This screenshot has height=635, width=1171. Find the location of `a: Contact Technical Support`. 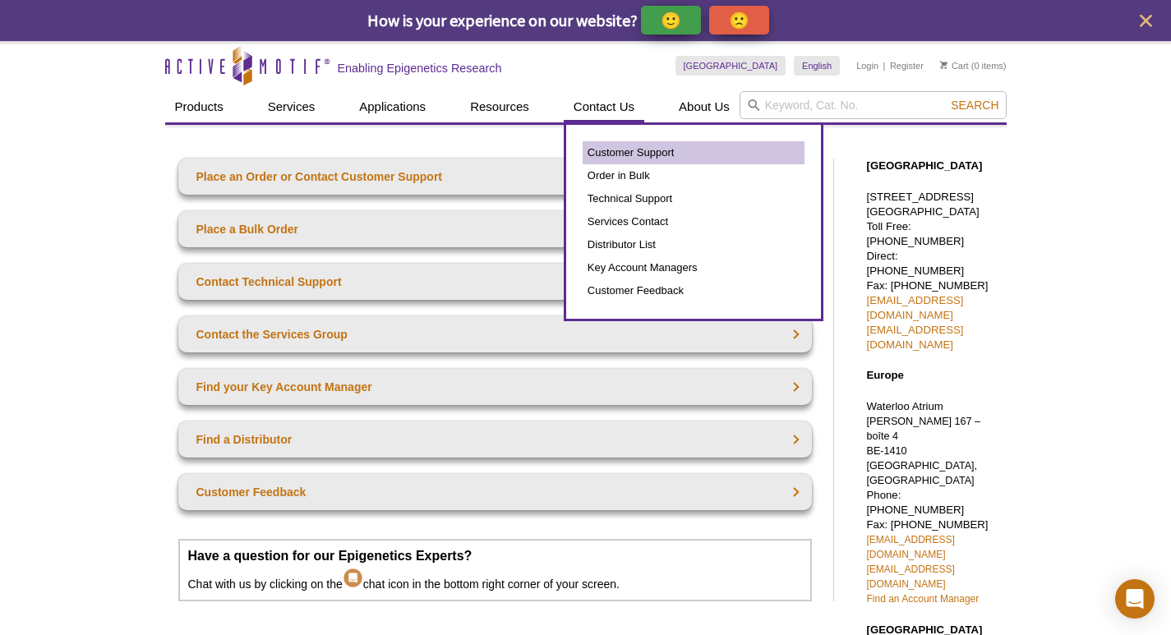

a: Contact Technical Support is located at coordinates (495, 282).